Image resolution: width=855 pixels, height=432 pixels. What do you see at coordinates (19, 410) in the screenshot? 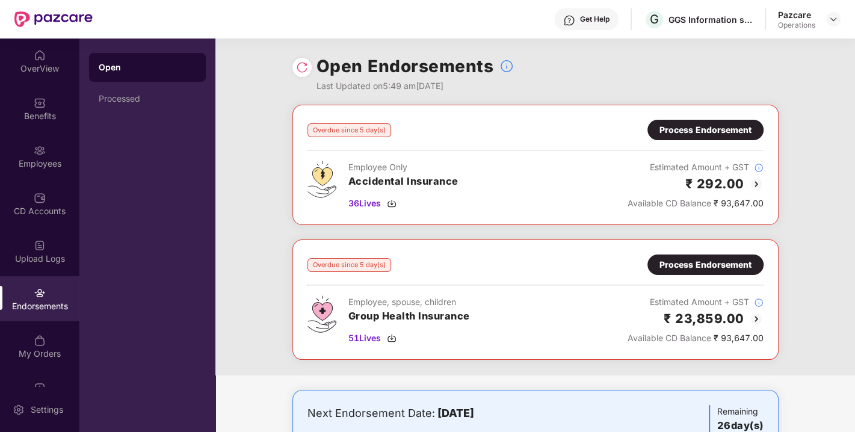
I see `img: svg+xml;base64,PHN2ZyBpZD0iU2V0dGluZy0yMHgyMCIgeG1sbnM9Imh0dHA6Ly93d3cudzMub3JnLzIwMDAvc3ZnIiB3aW...` at bounding box center [19, 410].